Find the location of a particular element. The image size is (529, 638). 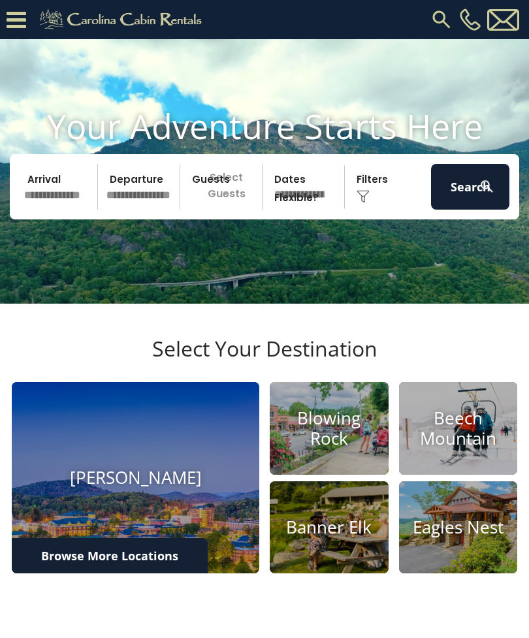

a: Banner Elk is located at coordinates (329, 528).